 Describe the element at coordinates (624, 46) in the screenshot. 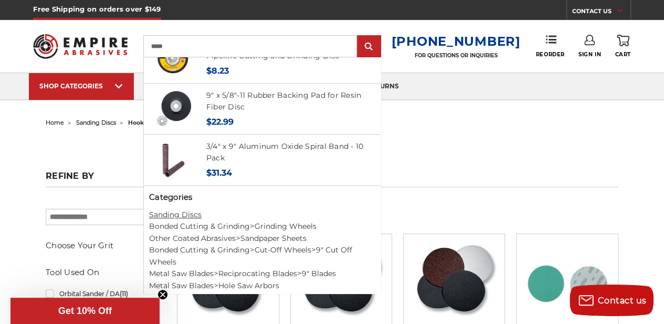

I see `a: Cart` at that location.